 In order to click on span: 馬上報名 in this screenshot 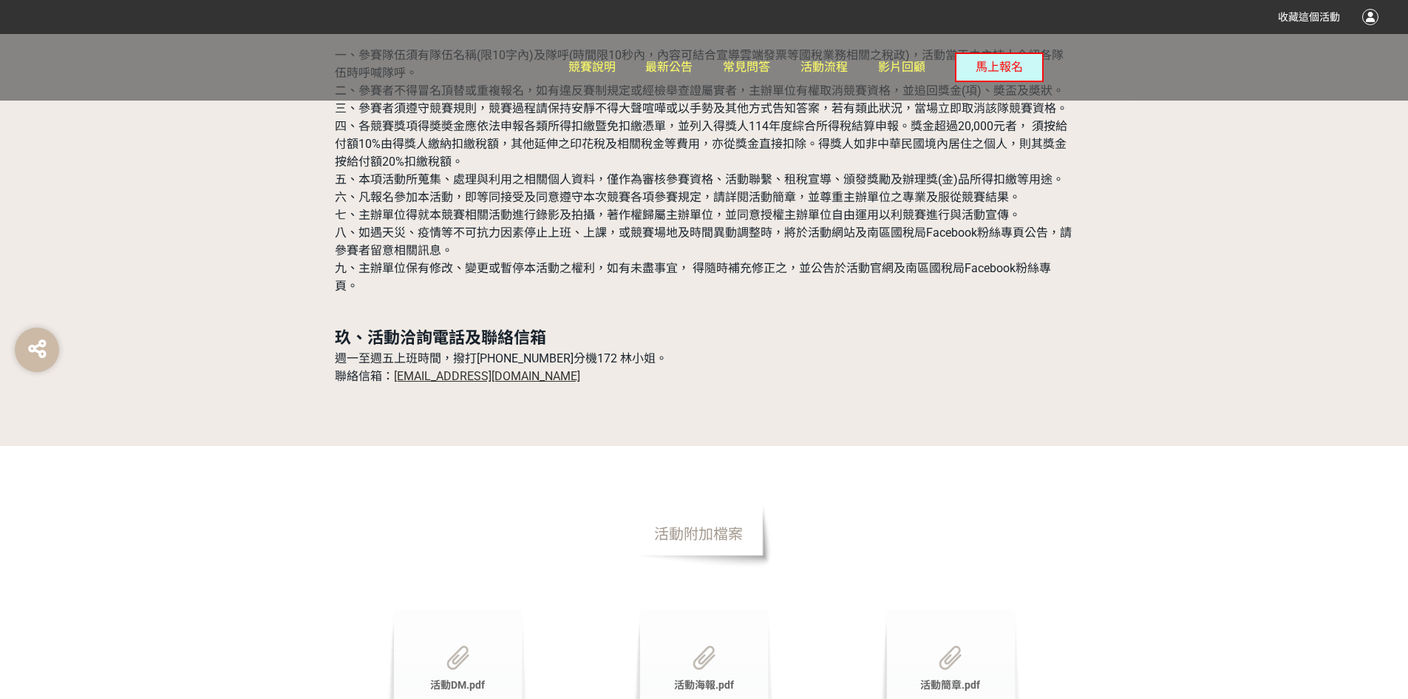, I will do `click(999, 67)`.